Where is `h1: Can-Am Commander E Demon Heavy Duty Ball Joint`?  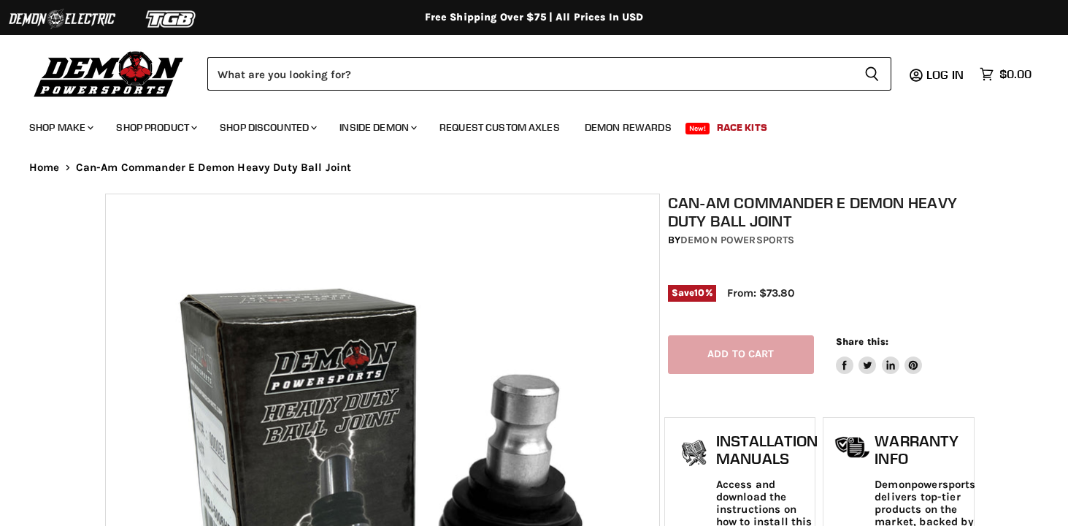
h1: Can-Am Commander E Demon Heavy Duty Ball Joint is located at coordinates (819, 212).